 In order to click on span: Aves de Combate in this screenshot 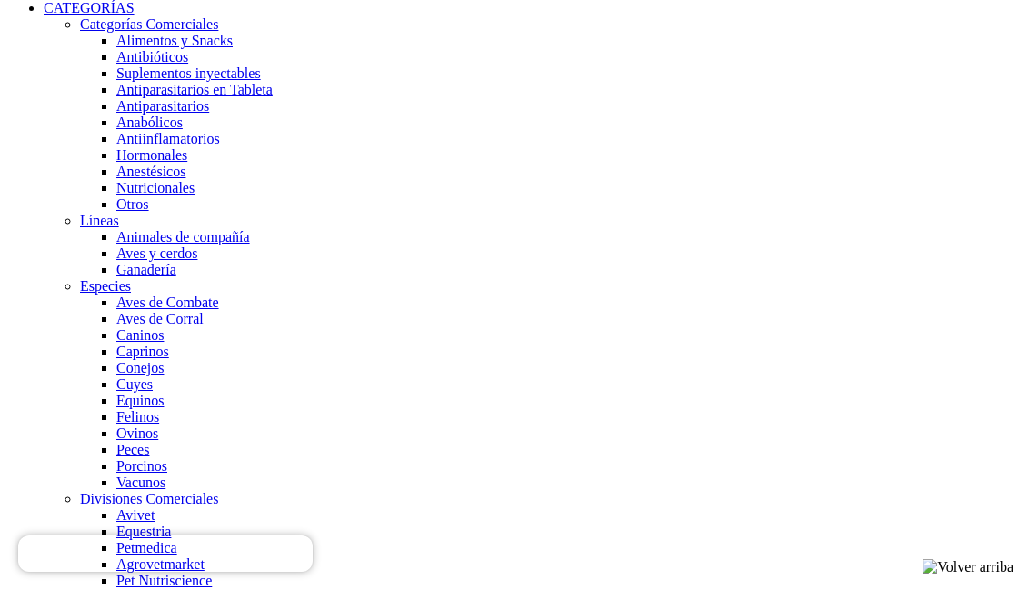, I will do `click(167, 302)`.